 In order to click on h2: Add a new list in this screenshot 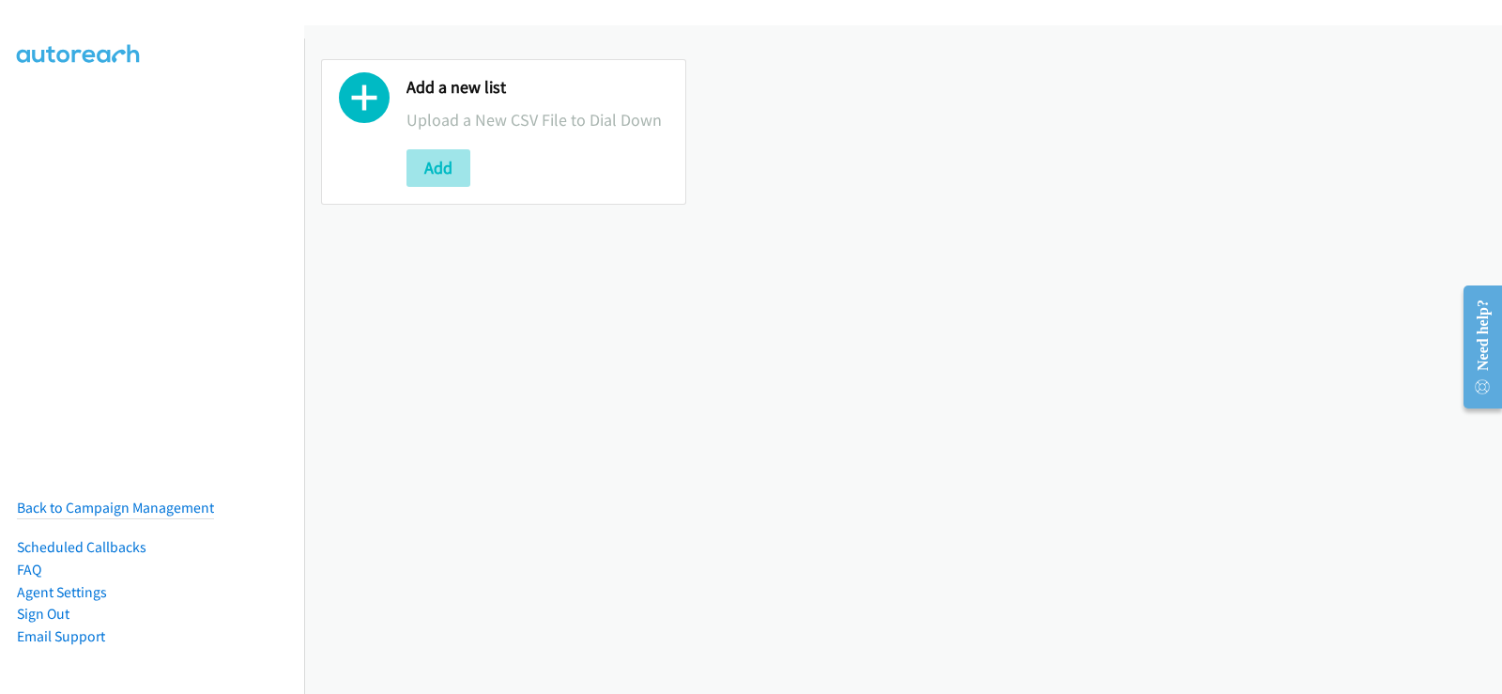, I will do `click(537, 87)`.